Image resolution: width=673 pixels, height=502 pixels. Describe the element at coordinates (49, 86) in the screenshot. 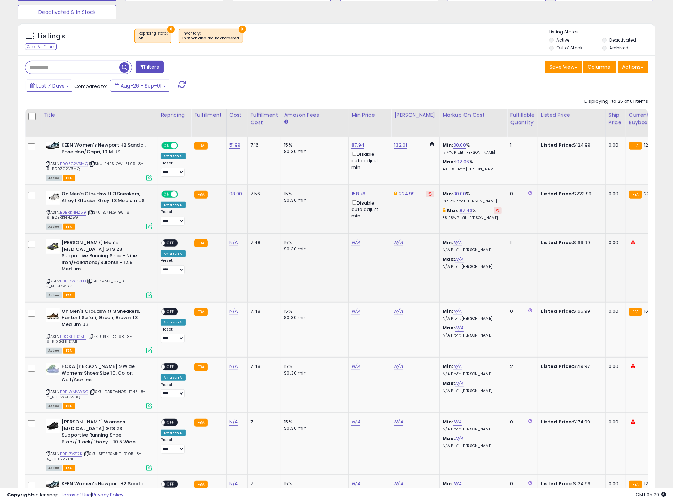

I see `button: Last 7 Days` at that location.